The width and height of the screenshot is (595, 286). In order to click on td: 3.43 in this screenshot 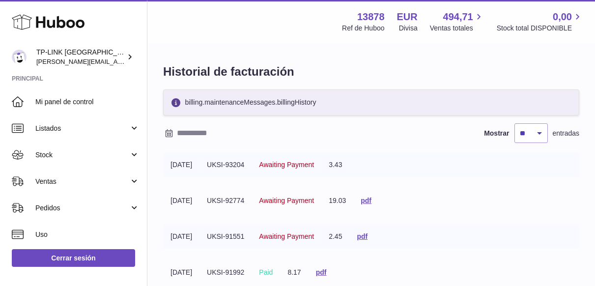, I will do `click(335, 165)`.